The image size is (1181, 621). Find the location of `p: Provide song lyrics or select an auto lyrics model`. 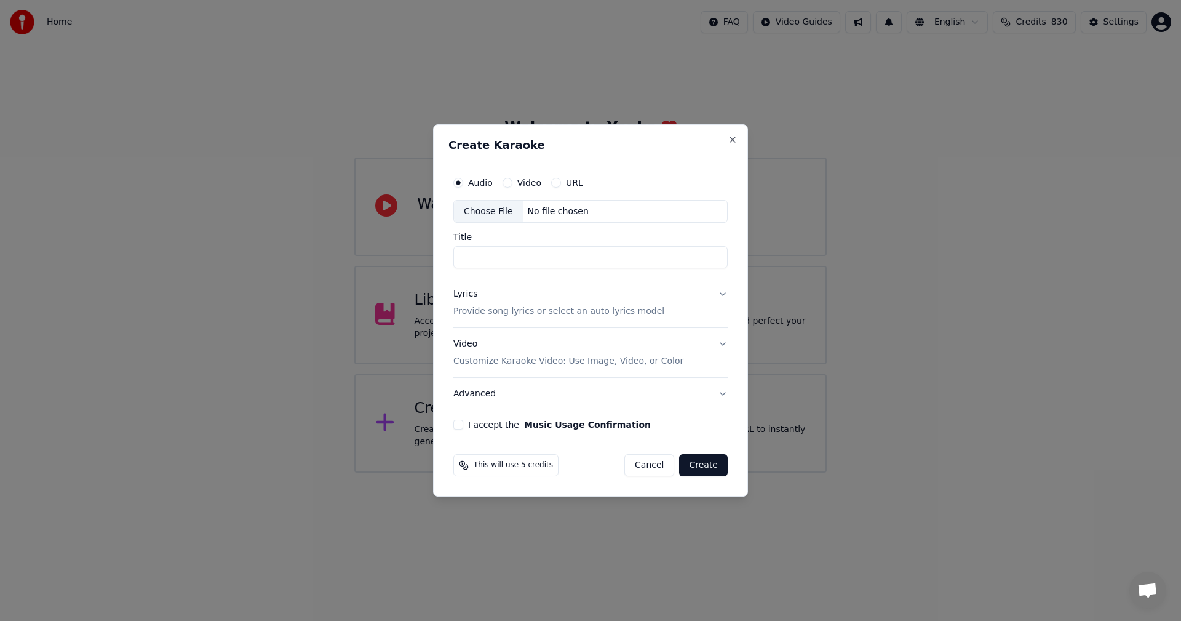

p: Provide song lyrics or select an auto lyrics model is located at coordinates (559, 312).